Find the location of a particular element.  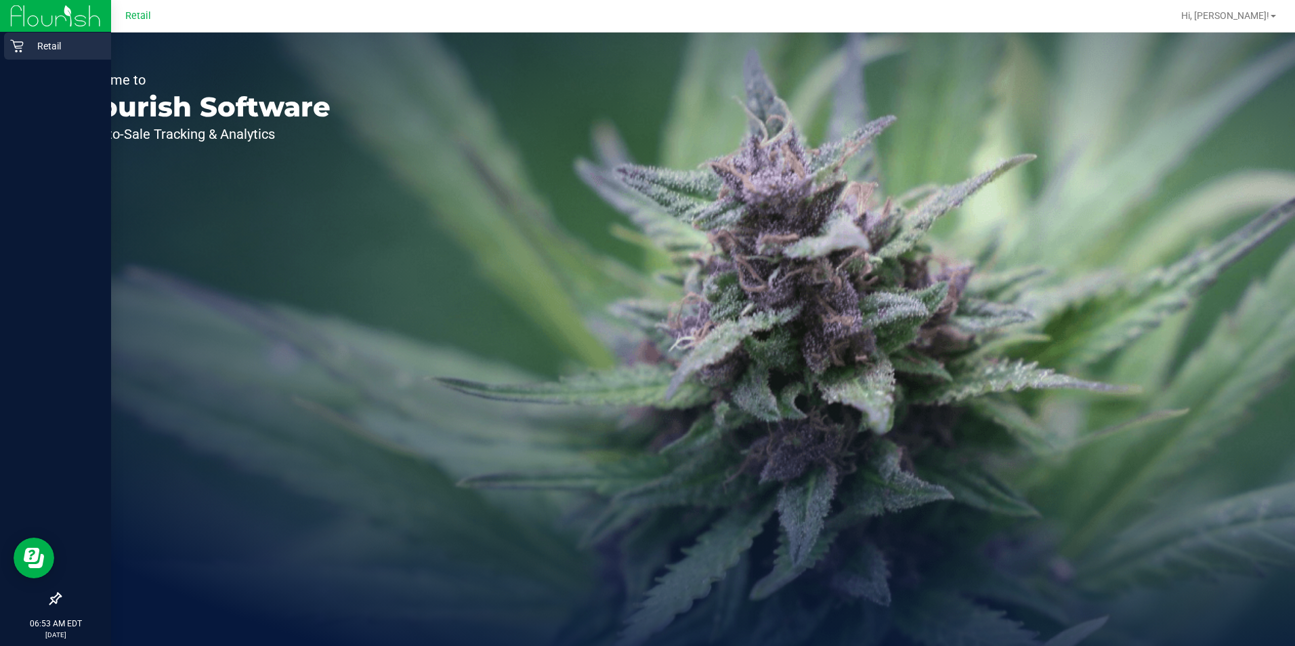

p: Welcome to is located at coordinates (202, 80).